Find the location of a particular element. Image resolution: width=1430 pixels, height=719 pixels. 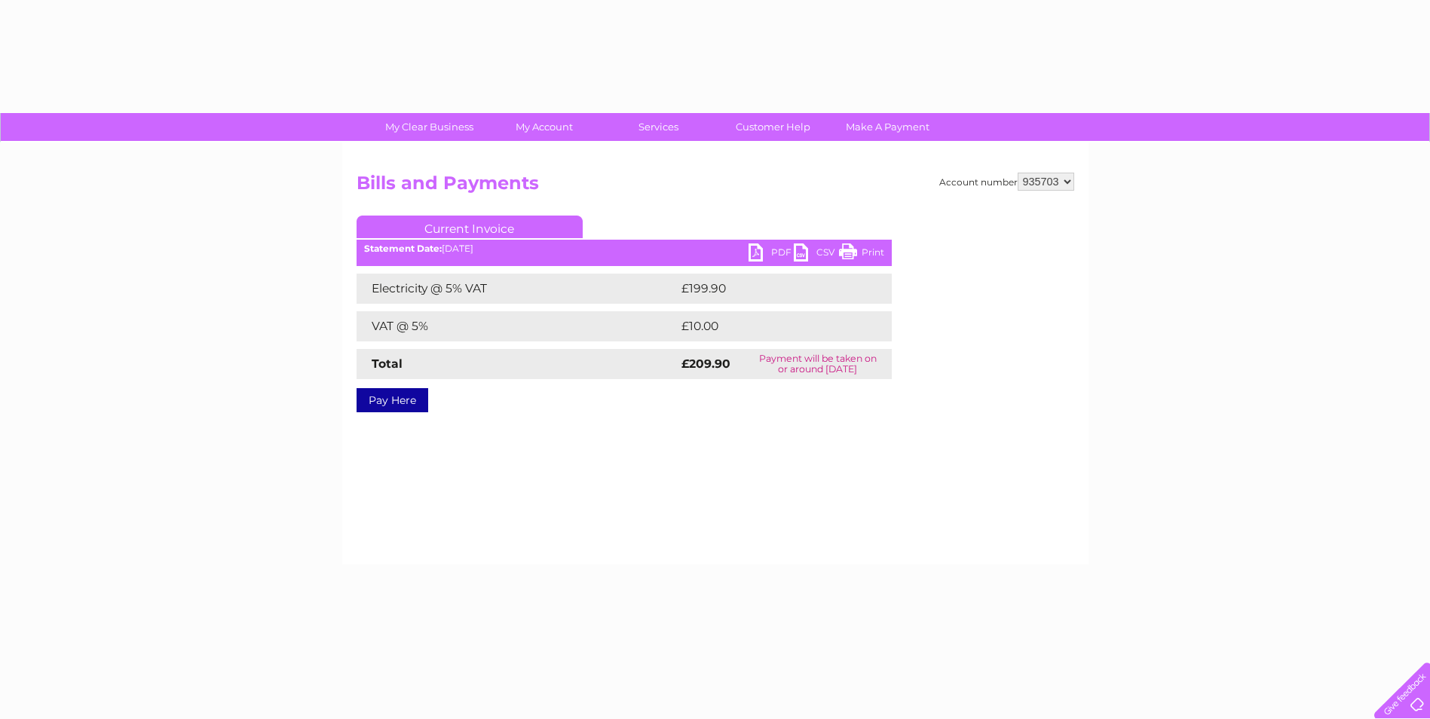

a: Current Invoice is located at coordinates (470, 227).